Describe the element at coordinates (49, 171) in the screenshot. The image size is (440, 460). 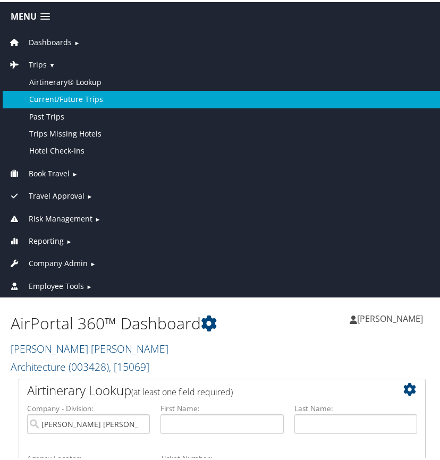
I see `span: Book Travel` at that location.